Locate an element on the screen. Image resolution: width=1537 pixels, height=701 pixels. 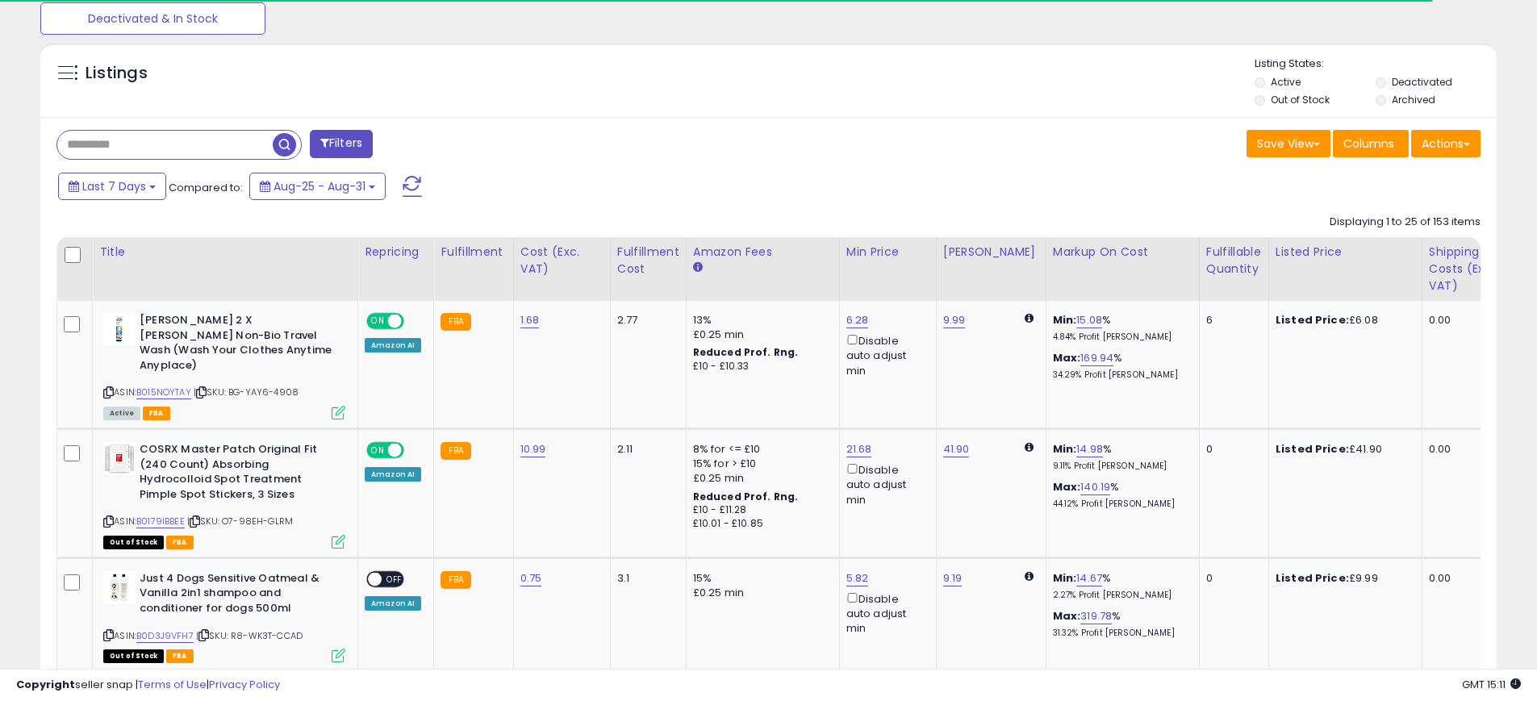
div: £6.08 is located at coordinates (1342, 320).